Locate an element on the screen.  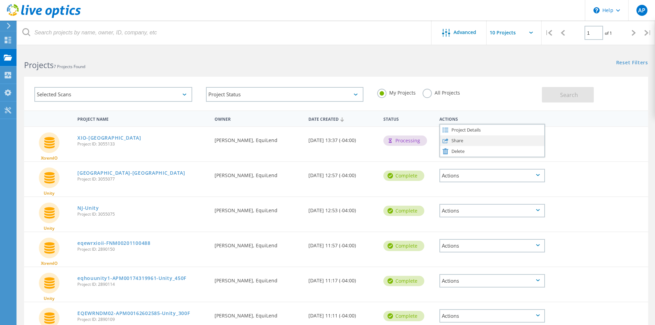
input: Search projects by name, owner, ID, company, etc is located at coordinates (225, 33).